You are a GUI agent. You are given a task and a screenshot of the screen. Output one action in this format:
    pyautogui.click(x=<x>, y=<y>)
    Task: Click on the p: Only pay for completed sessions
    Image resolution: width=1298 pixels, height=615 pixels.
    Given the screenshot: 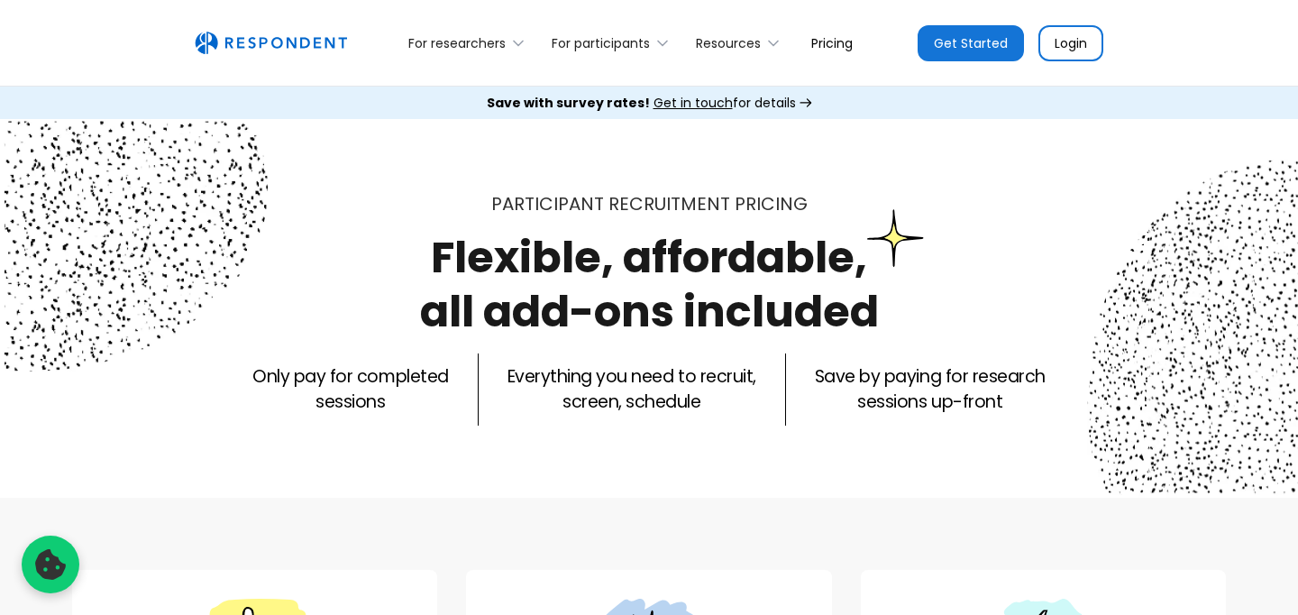 What is the action you would take?
    pyautogui.click(x=350, y=389)
    